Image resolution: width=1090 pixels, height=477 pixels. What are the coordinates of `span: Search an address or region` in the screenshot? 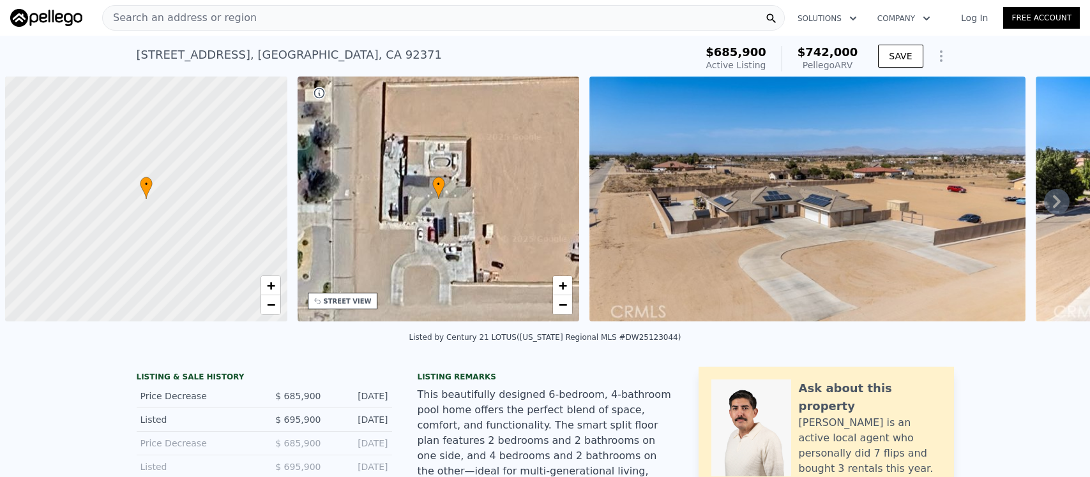 It's located at (179, 18).